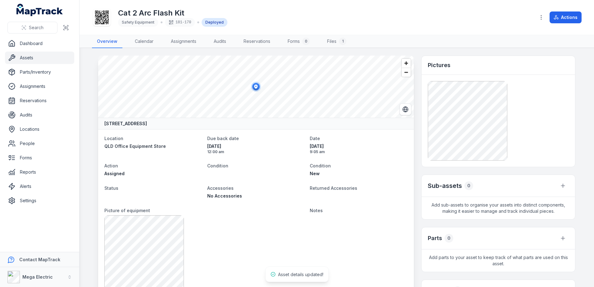 The image size is (594, 287). I want to click on span: 12:00 am, so click(256, 152).